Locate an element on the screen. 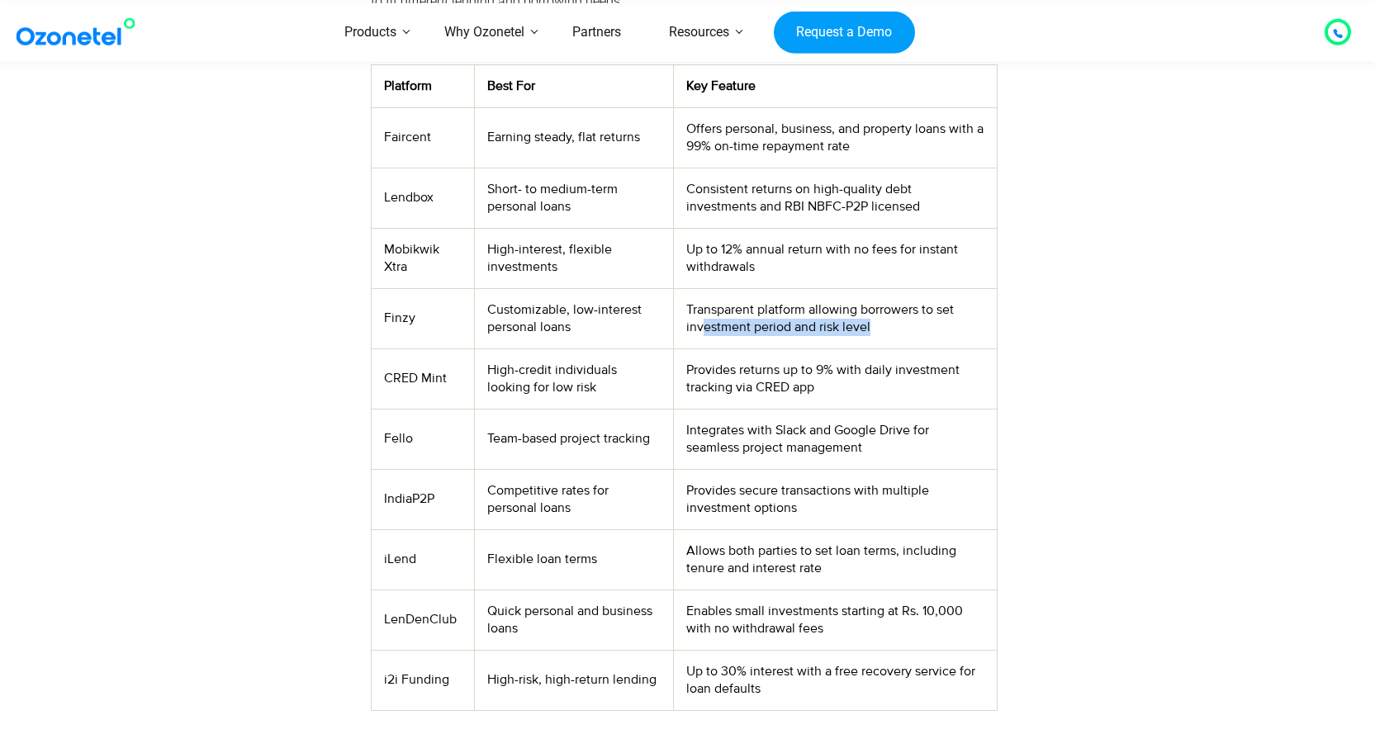 The width and height of the screenshot is (1375, 734). td: High-interest, flexible investments is located at coordinates (574, 258).